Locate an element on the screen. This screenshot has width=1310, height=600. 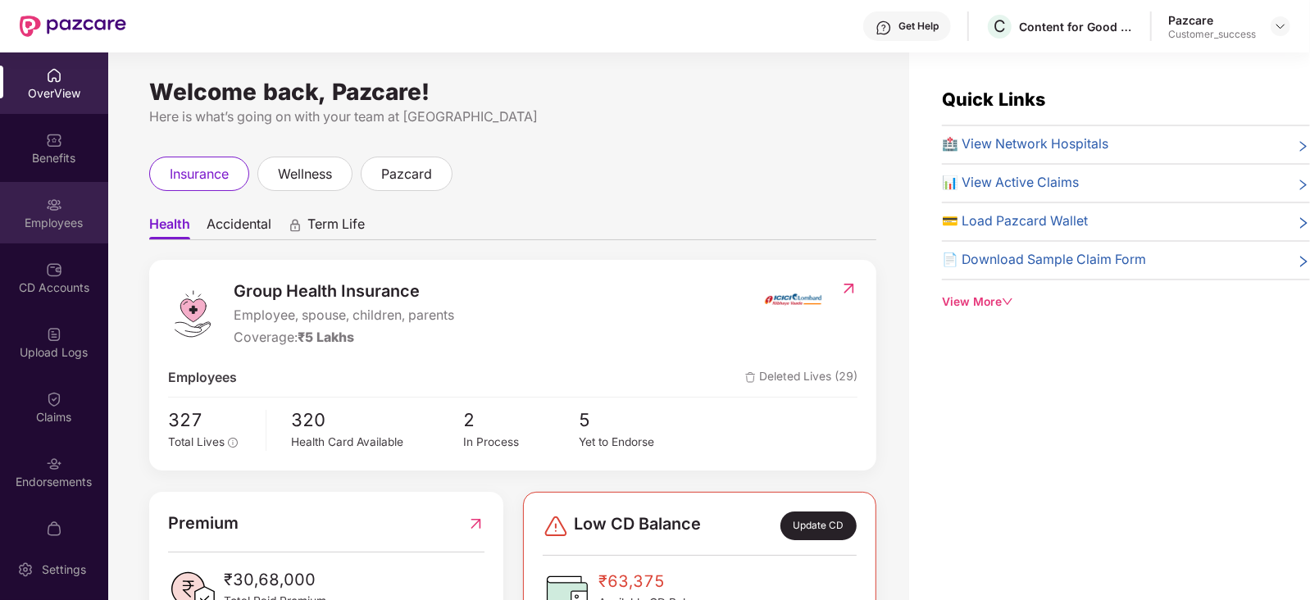
span: 327 is located at coordinates (211, 420).